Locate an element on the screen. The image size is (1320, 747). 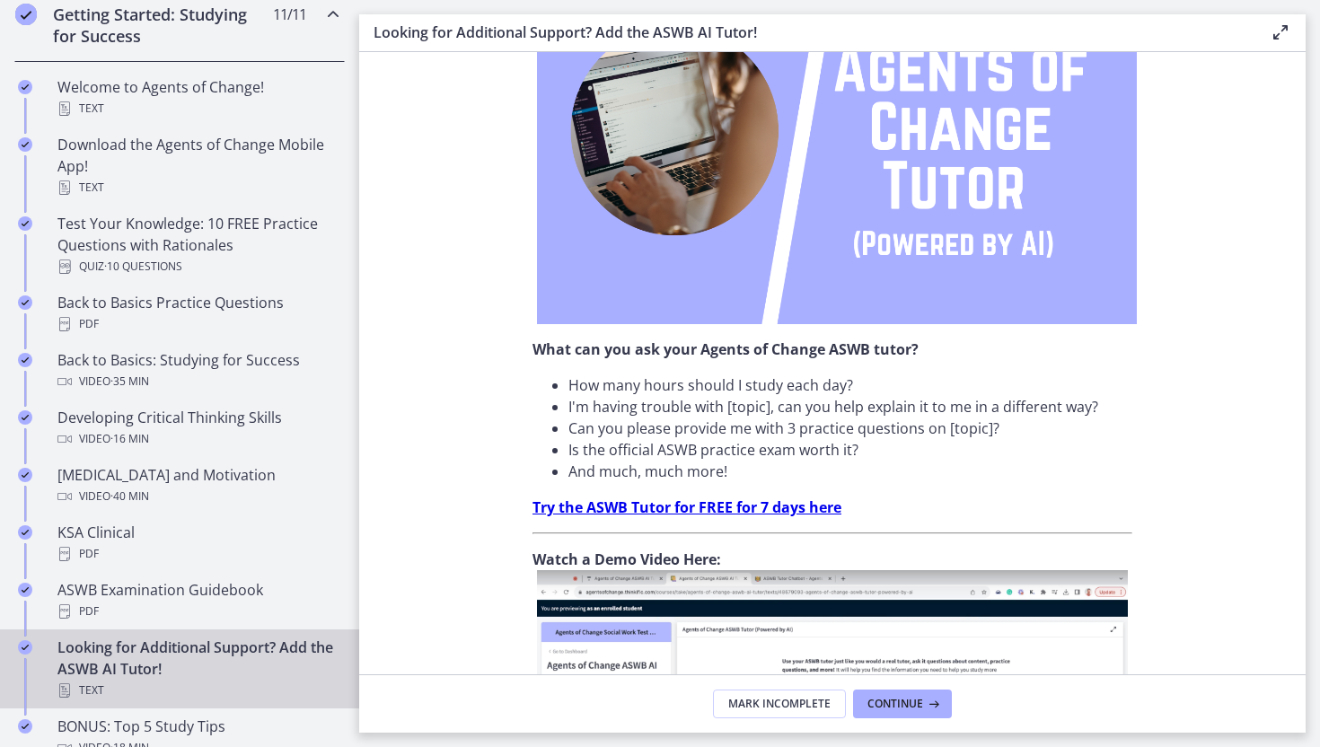
span: · 10 Questions is located at coordinates (143, 267).